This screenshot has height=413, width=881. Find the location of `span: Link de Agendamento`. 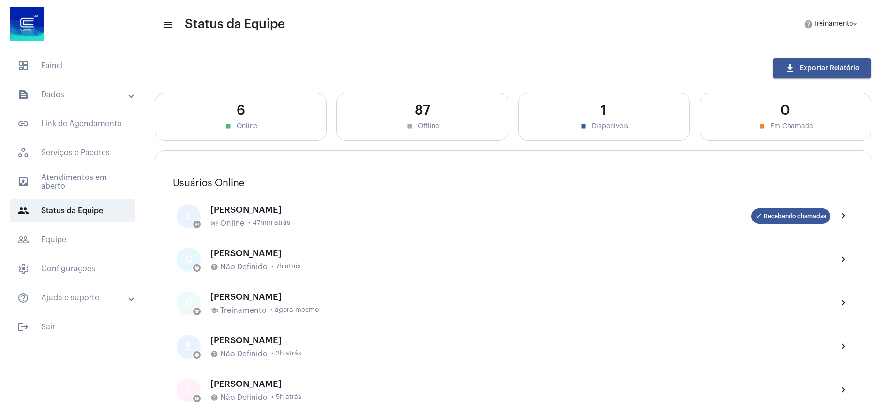

span: Link de Agendamento is located at coordinates (72, 124).